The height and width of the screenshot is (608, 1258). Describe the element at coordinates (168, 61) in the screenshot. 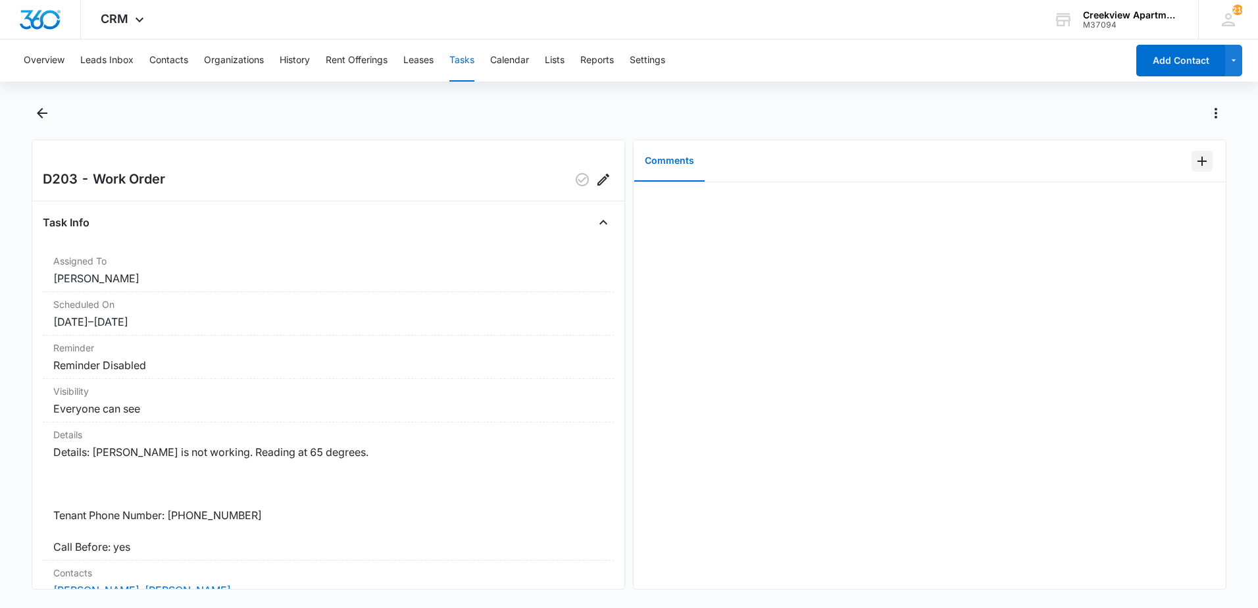

I see `button: Contacts` at that location.